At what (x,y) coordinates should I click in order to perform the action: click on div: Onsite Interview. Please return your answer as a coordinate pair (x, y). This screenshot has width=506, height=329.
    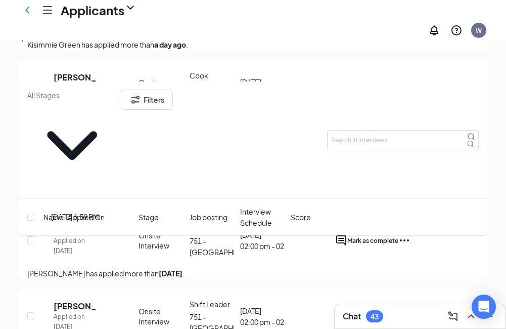
    Looking at the image, I should click on (161, 316).